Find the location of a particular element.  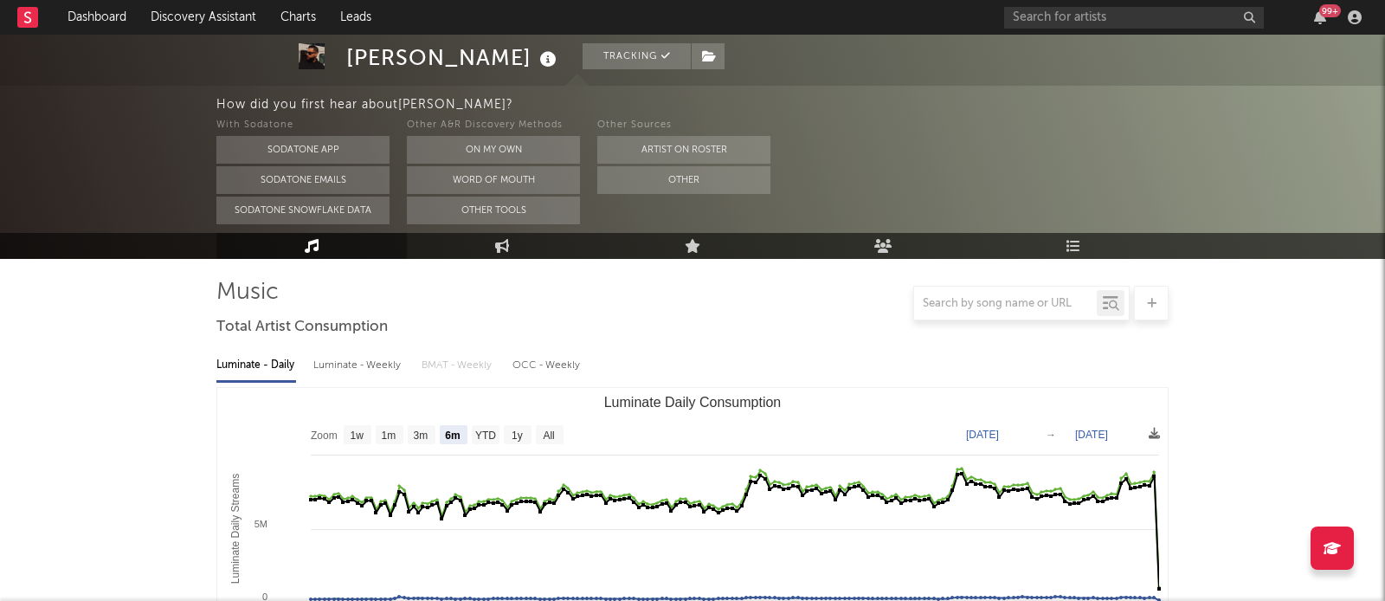

button: Other is located at coordinates (684, 180).